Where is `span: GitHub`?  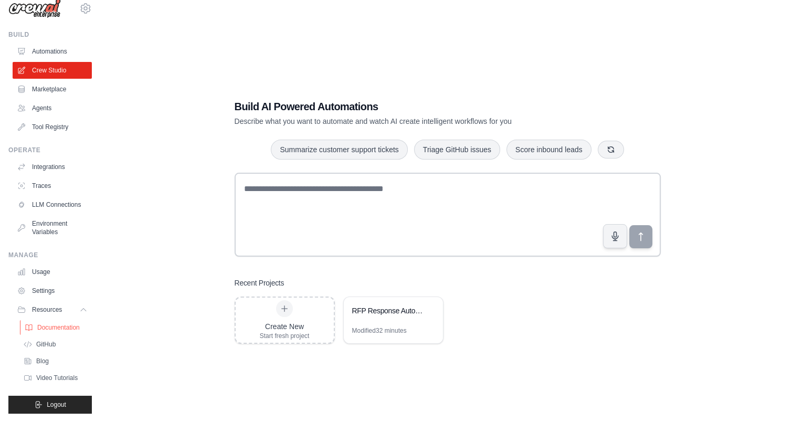 span: GitHub is located at coordinates (46, 344).